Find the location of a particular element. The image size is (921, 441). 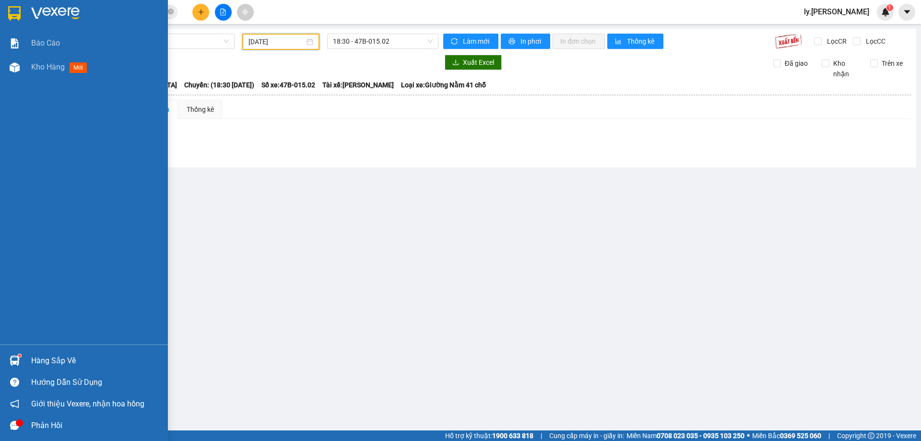

button: bar-chartThống kê is located at coordinates (635, 41).